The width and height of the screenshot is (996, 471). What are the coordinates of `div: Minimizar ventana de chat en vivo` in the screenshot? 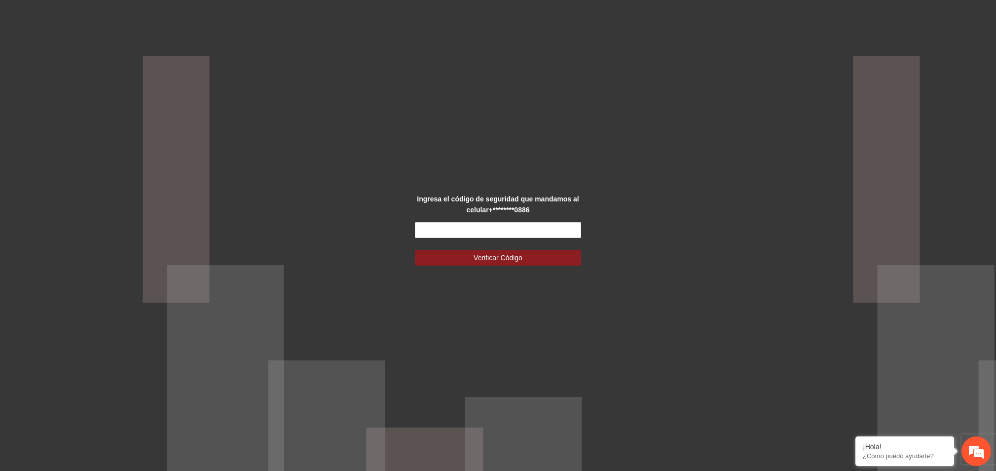 It's located at (174, 17).